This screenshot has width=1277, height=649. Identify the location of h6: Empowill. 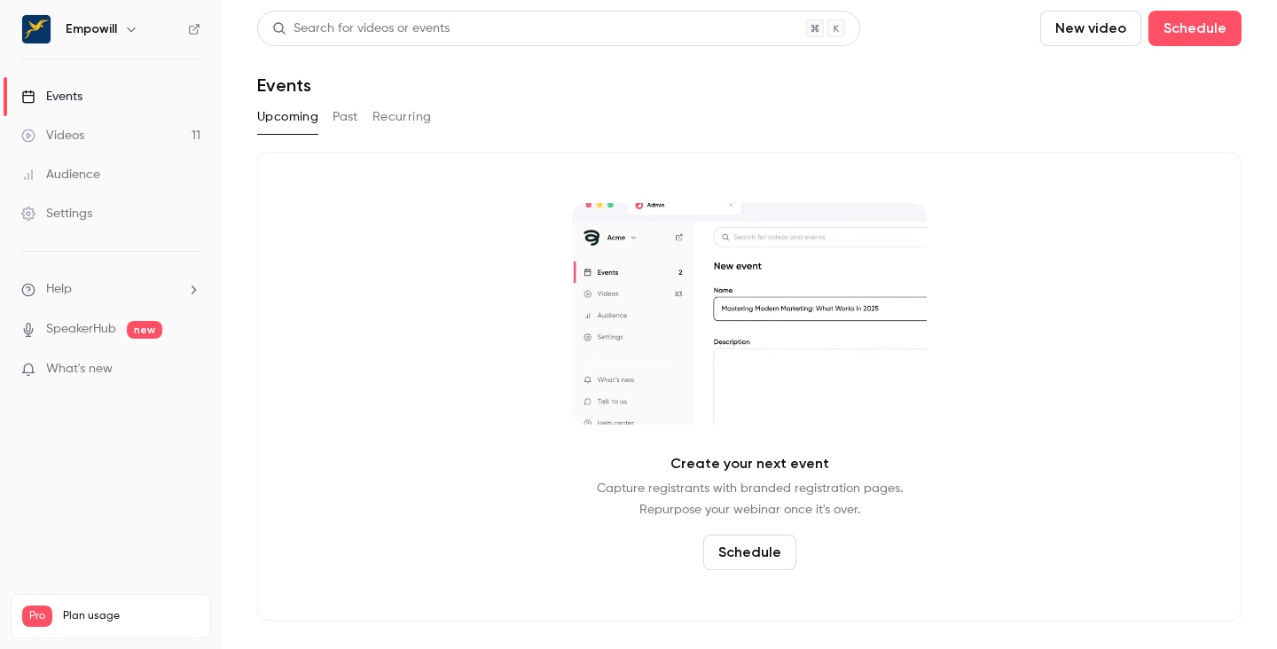
(91, 29).